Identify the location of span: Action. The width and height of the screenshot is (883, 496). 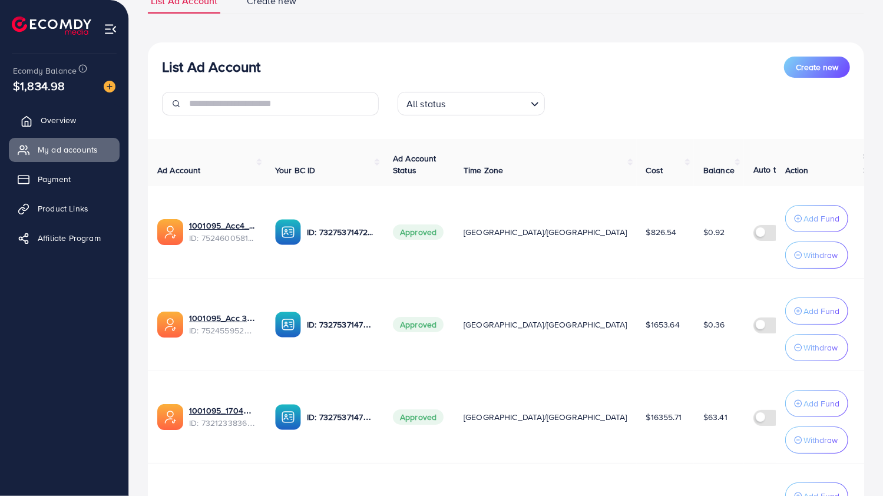
(797, 170).